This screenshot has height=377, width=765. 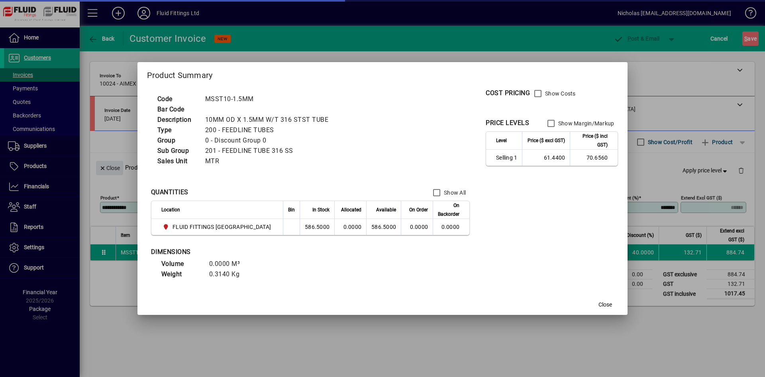 I want to click on td: 0 - Discount Group 0, so click(x=270, y=141).